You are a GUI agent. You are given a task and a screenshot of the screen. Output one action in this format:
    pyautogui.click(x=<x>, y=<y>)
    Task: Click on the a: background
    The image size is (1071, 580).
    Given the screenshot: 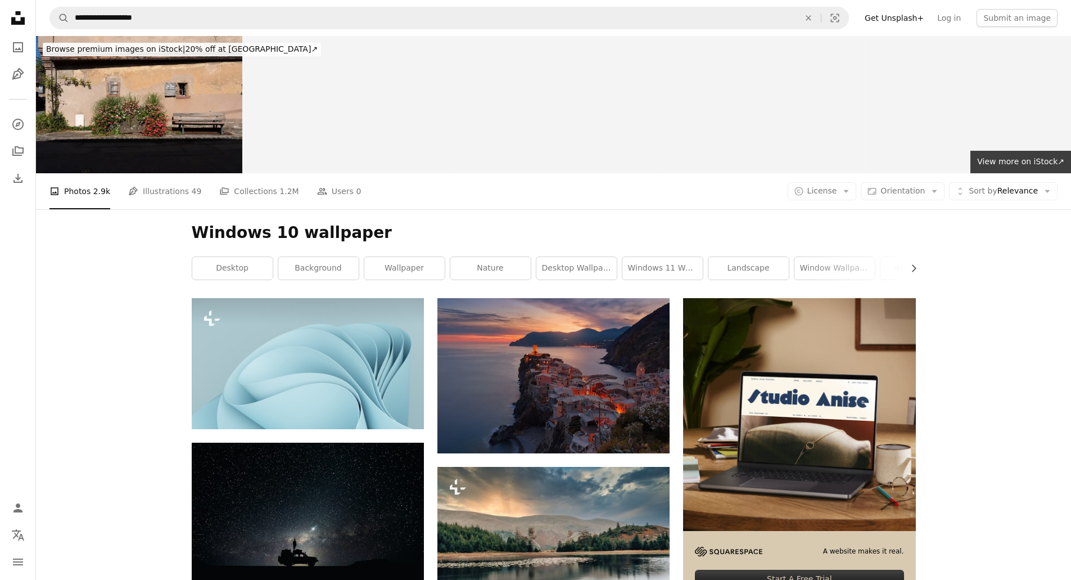 What is the action you would take?
    pyautogui.click(x=318, y=268)
    